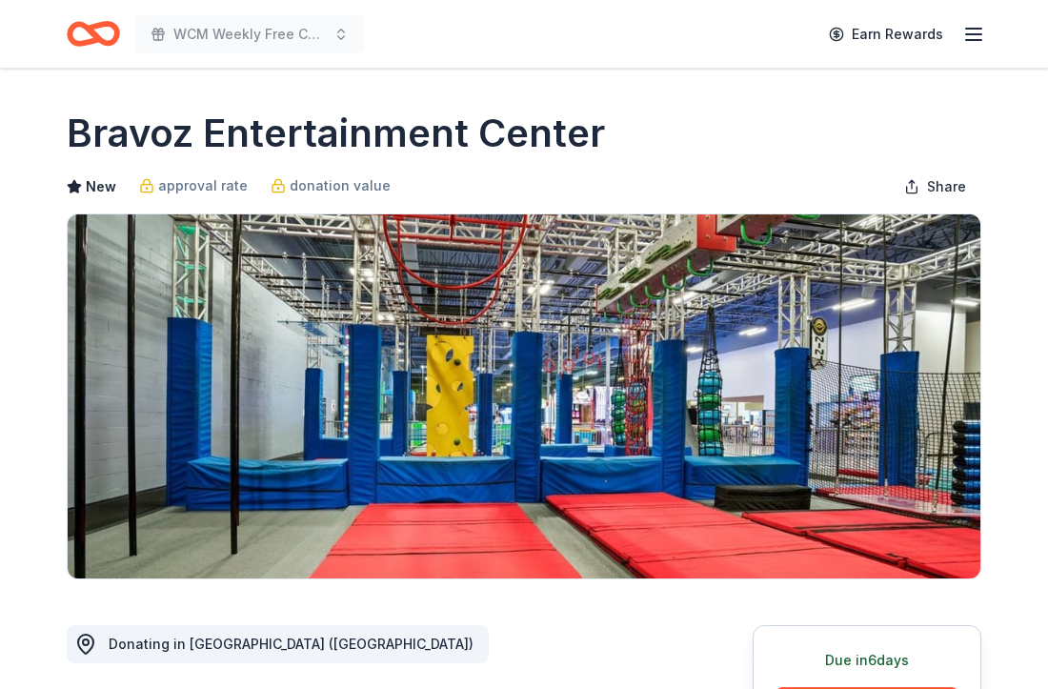 The width and height of the screenshot is (1048, 689). What do you see at coordinates (203, 186) in the screenshot?
I see `span: approval rate` at bounding box center [203, 186].